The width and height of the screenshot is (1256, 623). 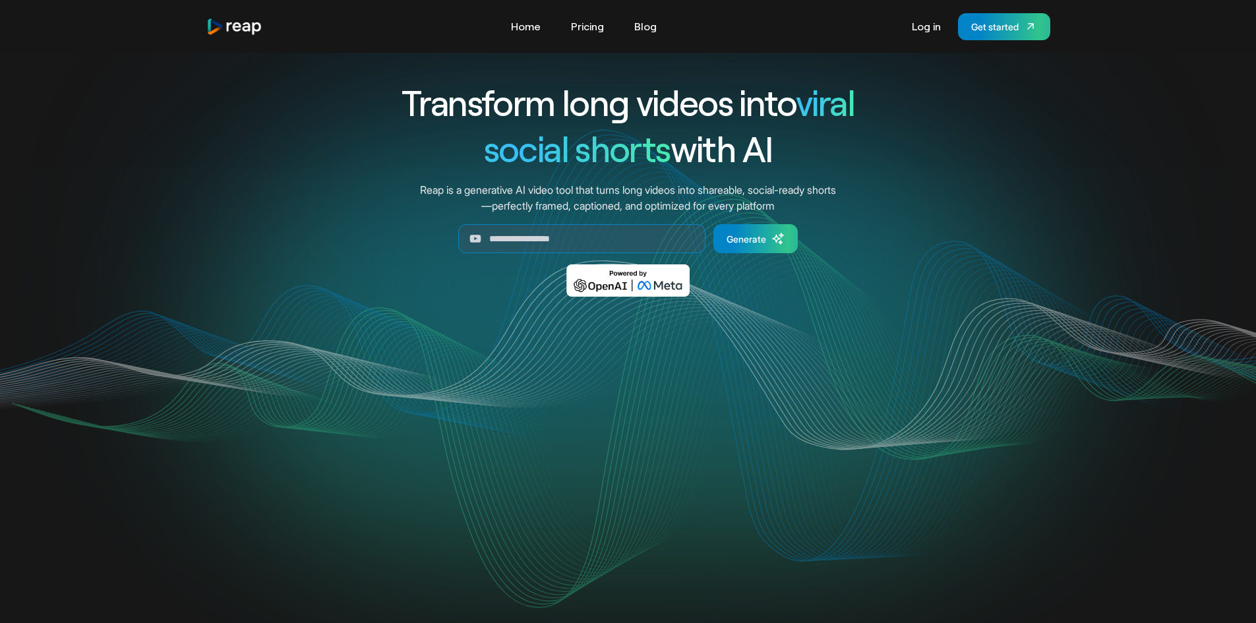 I want to click on div: Get started, so click(x=995, y=26).